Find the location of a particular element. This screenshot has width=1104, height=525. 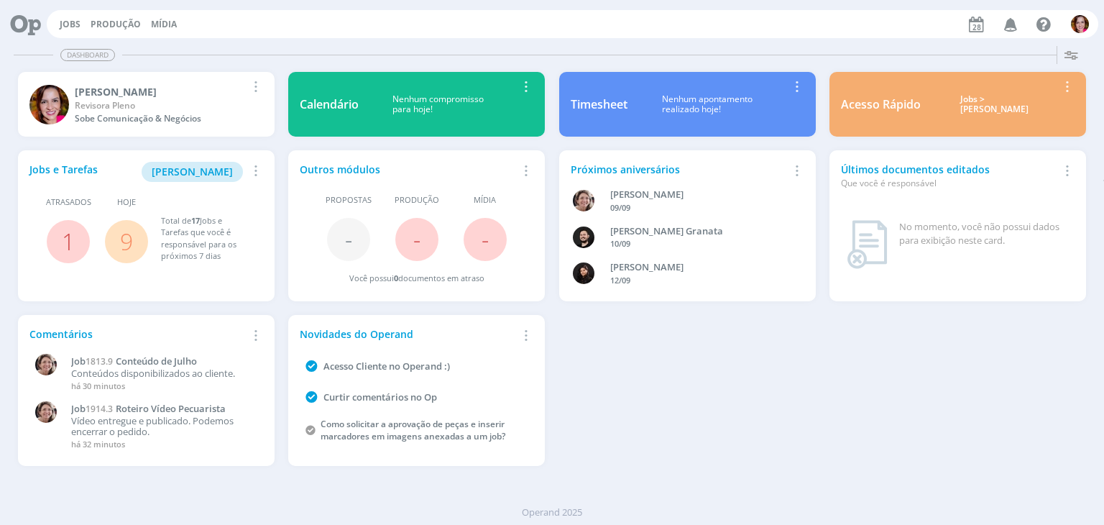

img: L is located at coordinates (584, 273).